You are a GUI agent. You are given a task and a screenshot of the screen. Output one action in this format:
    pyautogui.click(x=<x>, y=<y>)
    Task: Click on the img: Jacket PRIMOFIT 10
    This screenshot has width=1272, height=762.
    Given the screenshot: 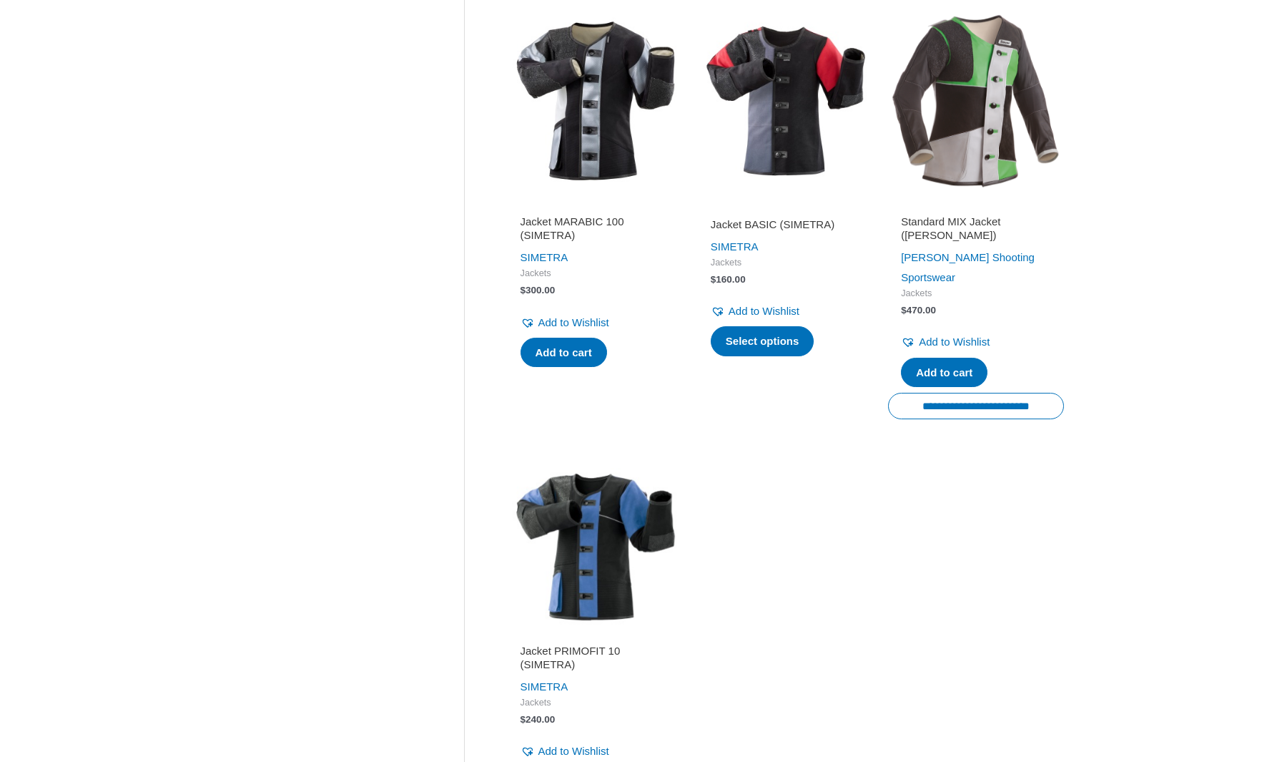 What is the action you would take?
    pyautogui.click(x=596, y=546)
    